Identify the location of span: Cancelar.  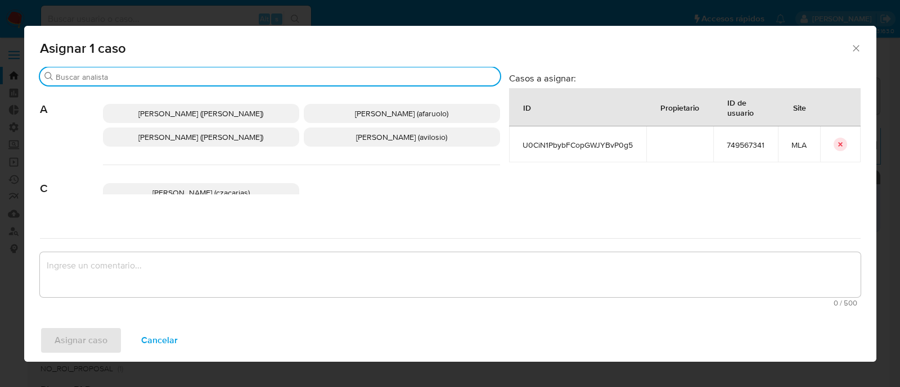
(159, 341).